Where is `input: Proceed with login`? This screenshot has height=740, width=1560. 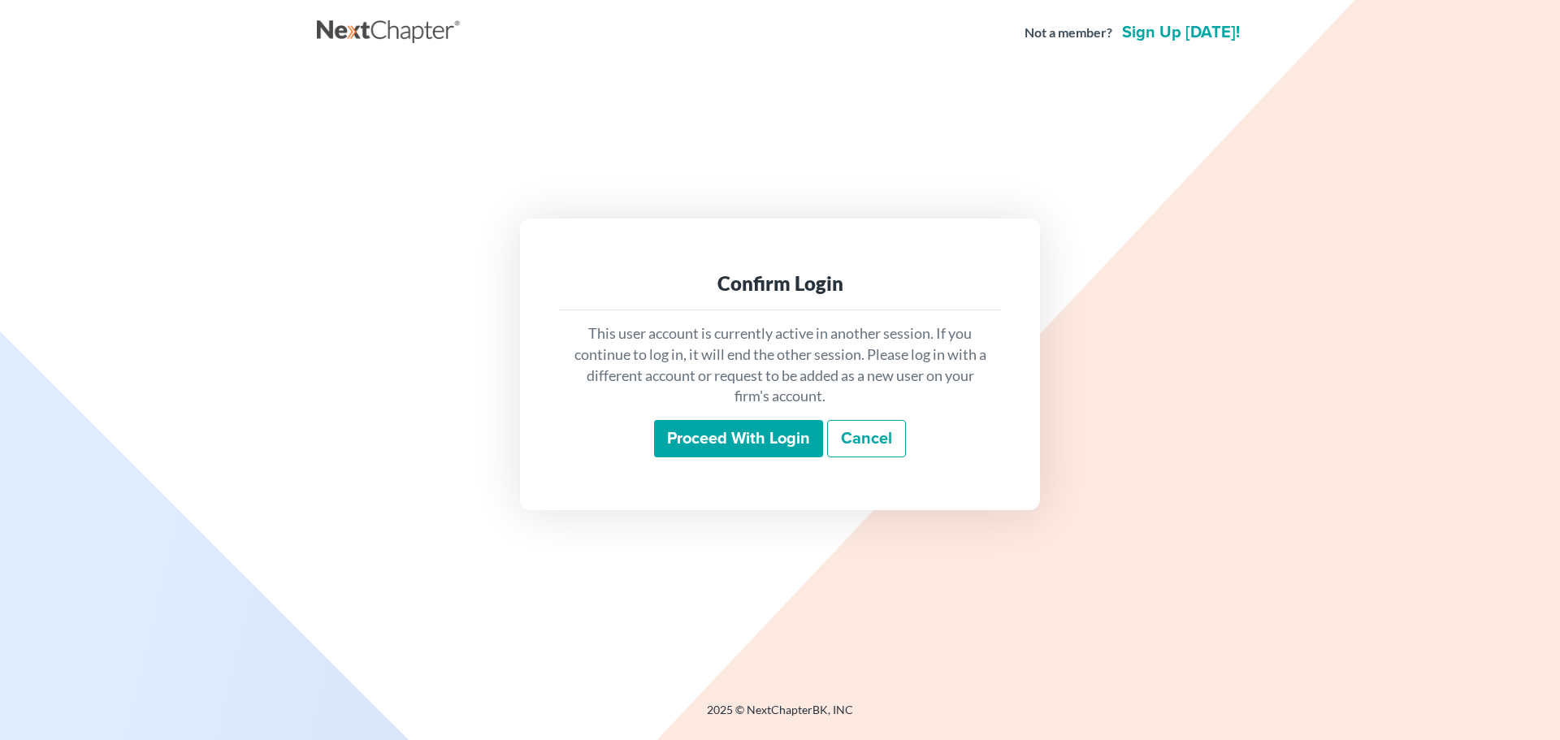 input: Proceed with login is located at coordinates (739, 439).